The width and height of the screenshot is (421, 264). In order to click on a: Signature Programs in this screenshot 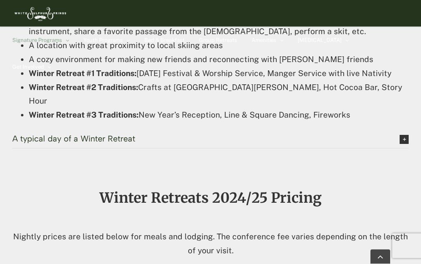, I will do `click(41, 40)`.